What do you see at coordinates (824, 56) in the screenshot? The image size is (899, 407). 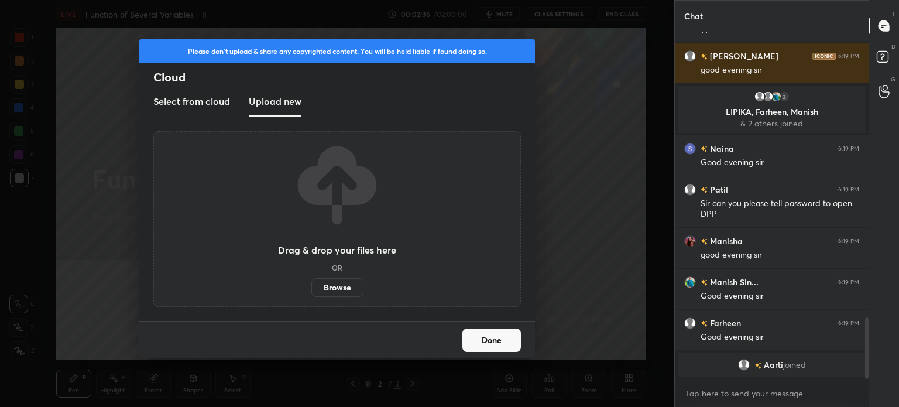 I see `img: iconic-dark.1390631f.png` at bounding box center [824, 56].